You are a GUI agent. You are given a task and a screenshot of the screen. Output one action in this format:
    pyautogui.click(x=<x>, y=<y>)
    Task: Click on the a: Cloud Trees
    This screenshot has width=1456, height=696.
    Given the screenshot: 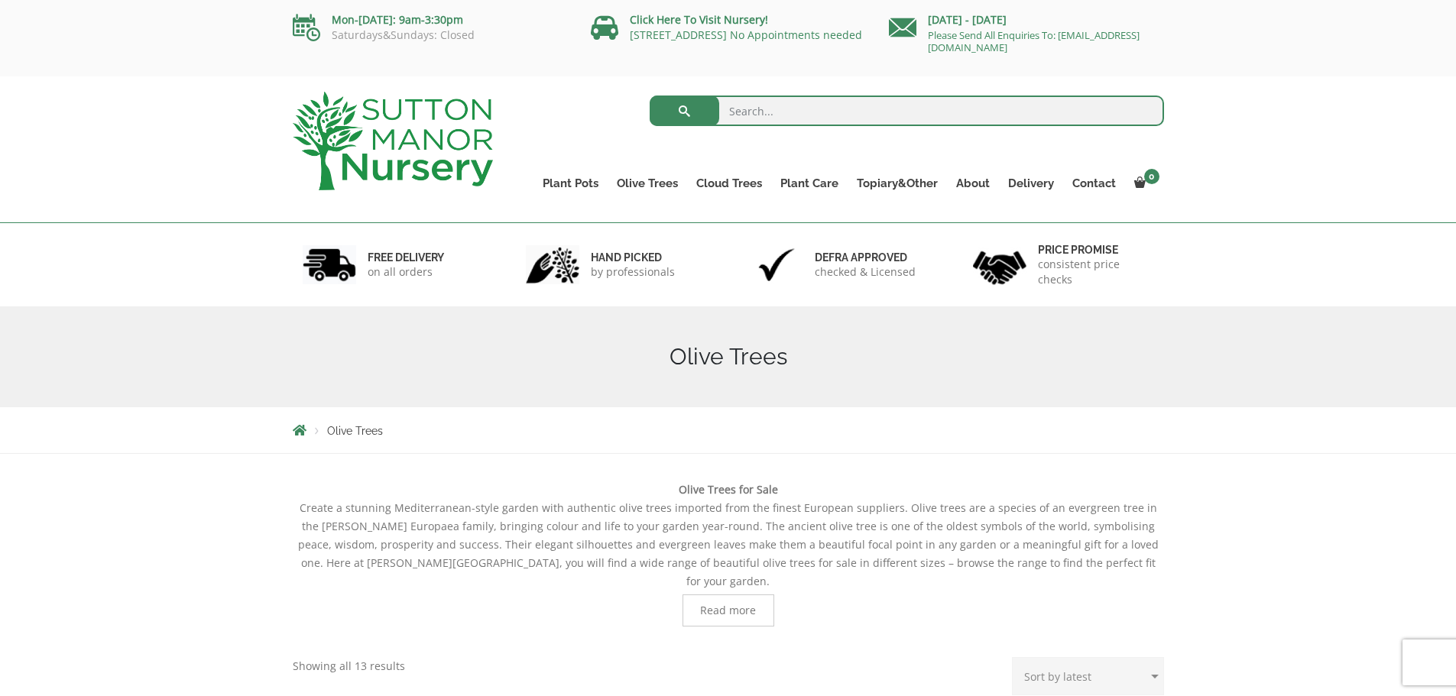 What is the action you would take?
    pyautogui.click(x=729, y=183)
    